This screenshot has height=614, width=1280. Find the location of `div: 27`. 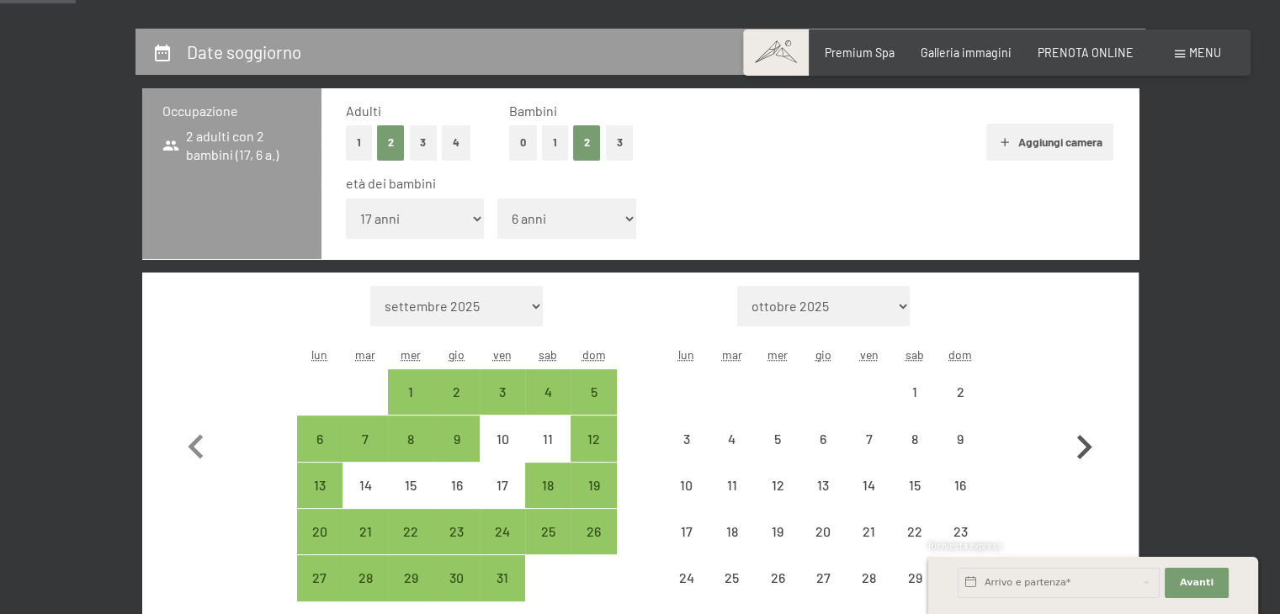

div: 27 is located at coordinates (823, 593).